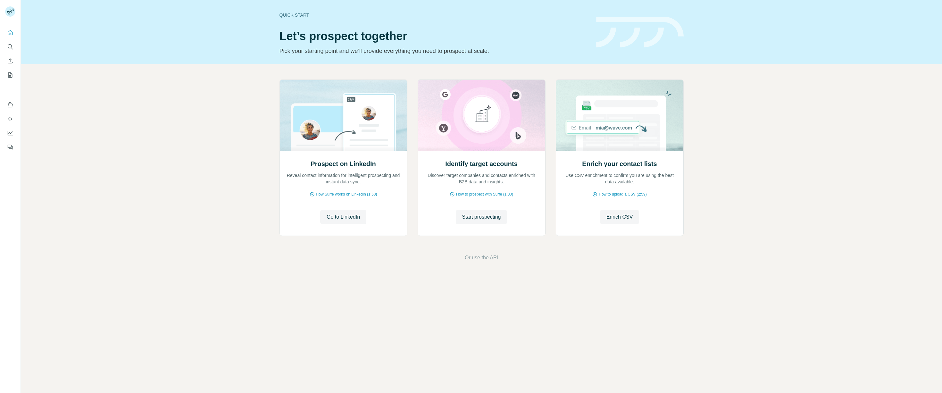 The width and height of the screenshot is (942, 393). What do you see at coordinates (434, 51) in the screenshot?
I see `p: Pick your starting point and we’ll provide everything you need to prospect at scale.` at bounding box center [434, 51].